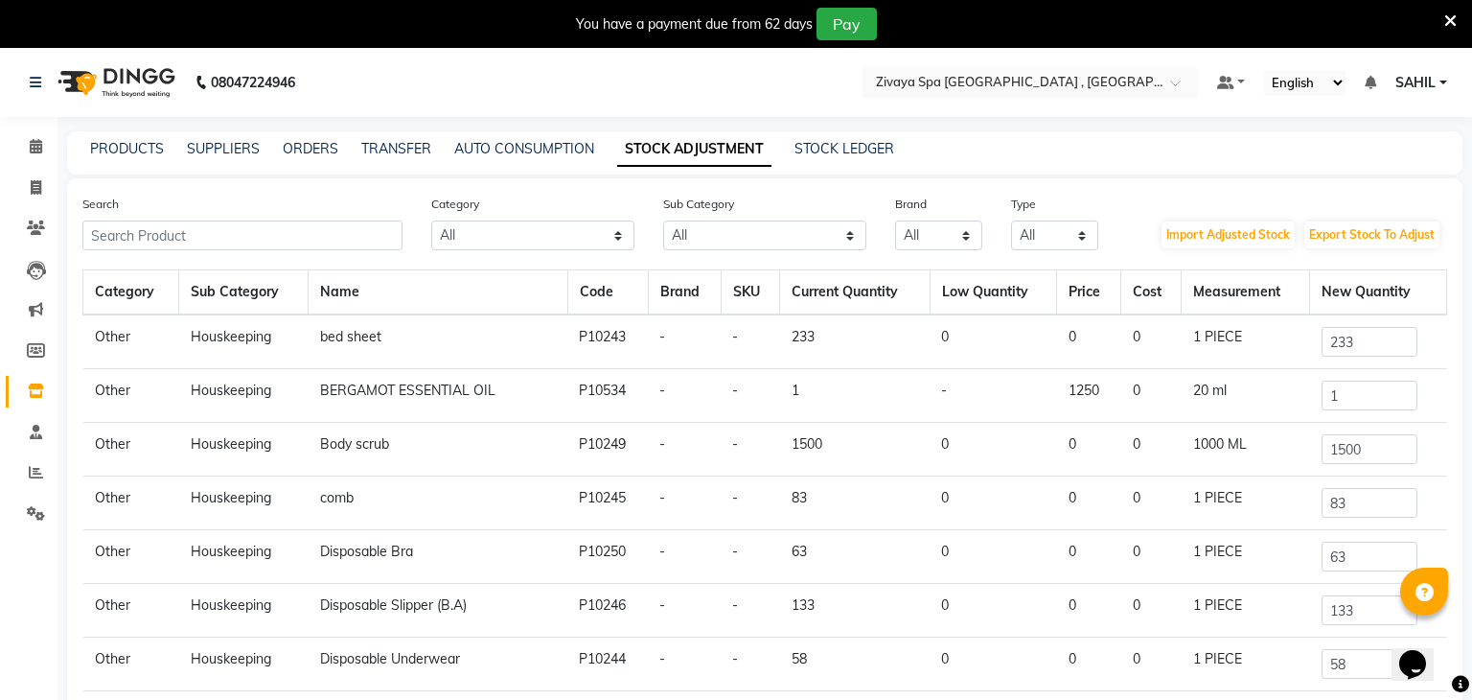 This screenshot has height=700, width=1472. Describe the element at coordinates (311, 149) in the screenshot. I see `a: ORDERS` at that location.